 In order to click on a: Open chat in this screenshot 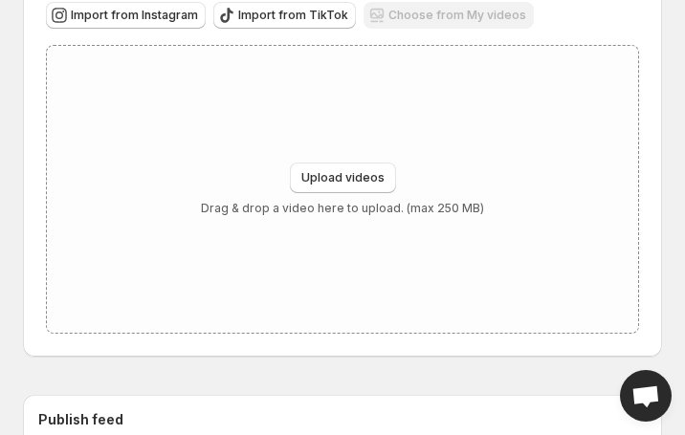, I will do `click(646, 396)`.